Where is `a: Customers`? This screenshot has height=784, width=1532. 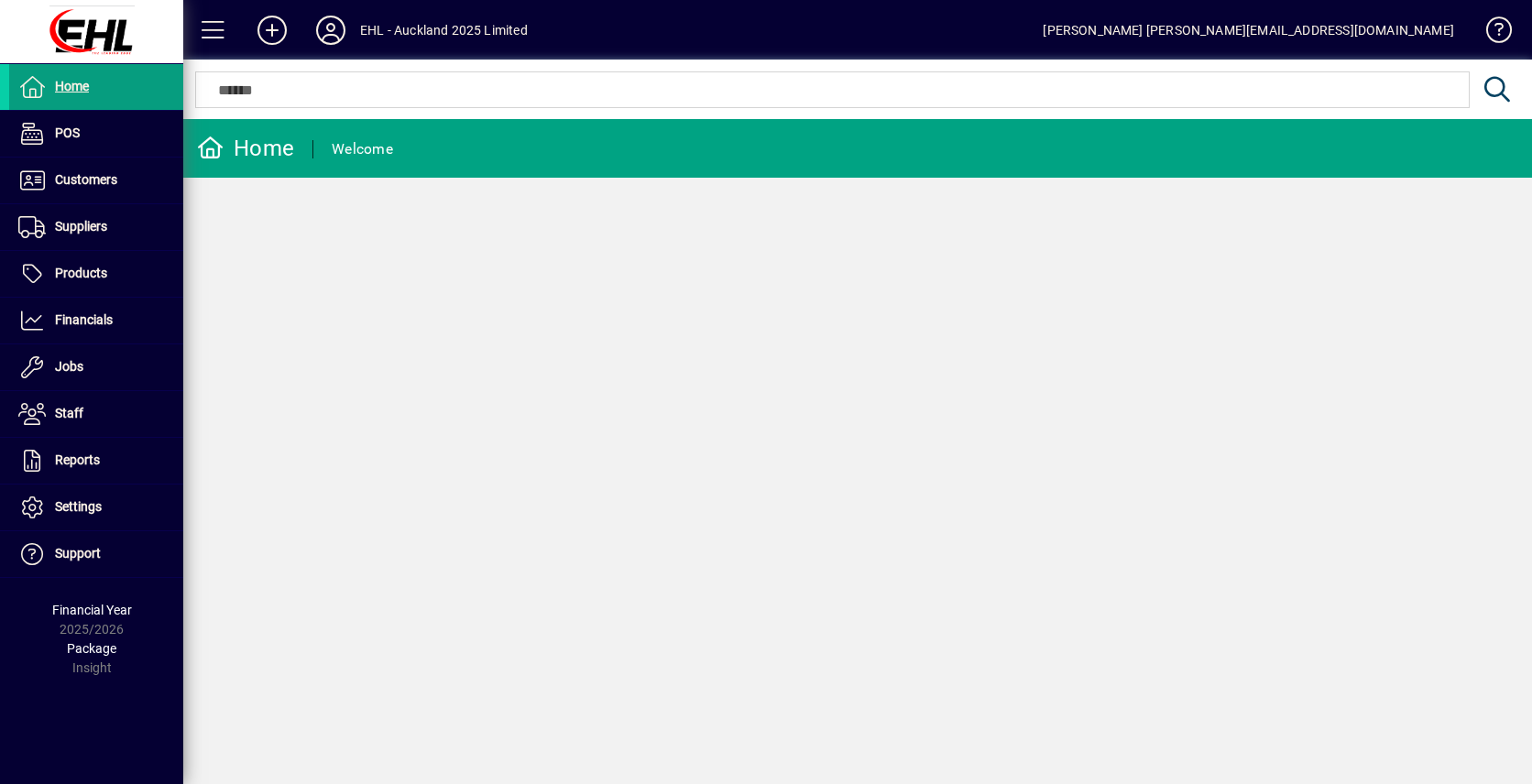 a: Customers is located at coordinates (96, 181).